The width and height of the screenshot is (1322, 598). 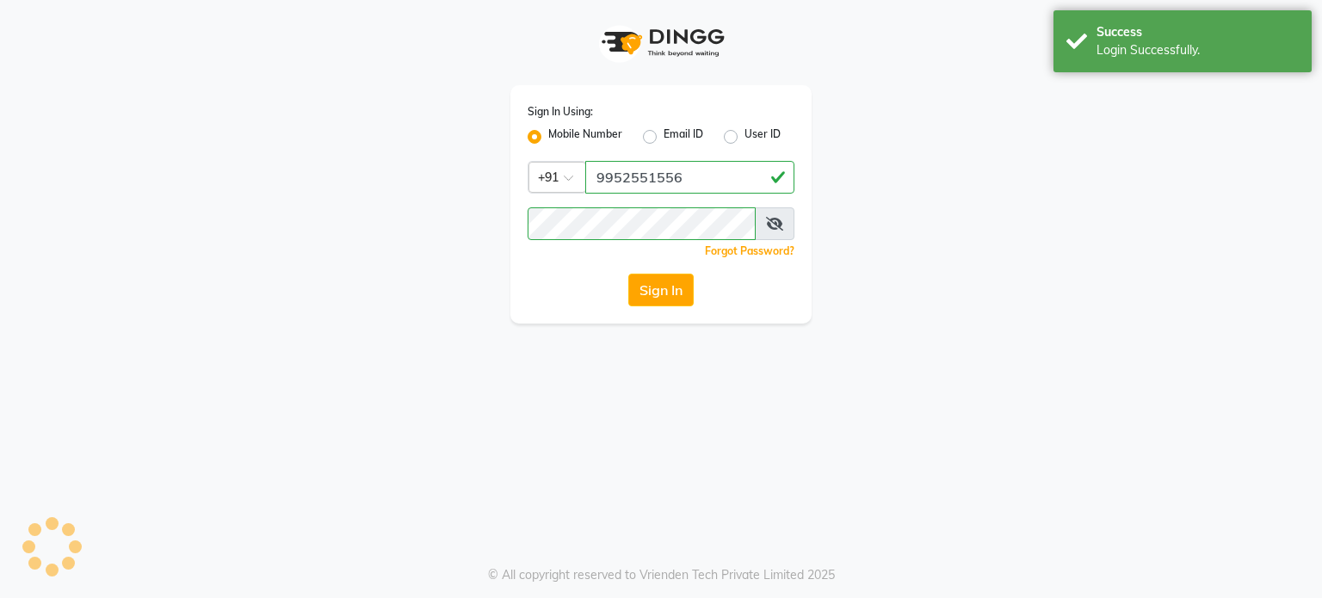 What do you see at coordinates (683, 137) in the screenshot?
I see `label: Email ID` at bounding box center [683, 137].